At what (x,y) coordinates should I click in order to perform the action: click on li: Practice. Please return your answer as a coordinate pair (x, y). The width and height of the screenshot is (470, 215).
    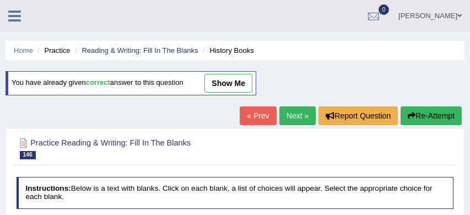
    Looking at the image, I should click on (52, 50).